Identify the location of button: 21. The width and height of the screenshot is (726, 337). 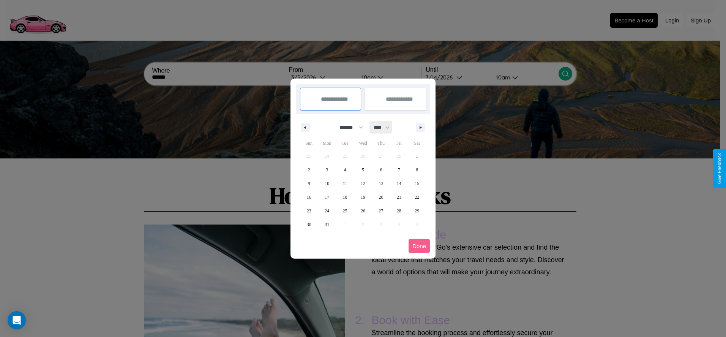
(399, 197).